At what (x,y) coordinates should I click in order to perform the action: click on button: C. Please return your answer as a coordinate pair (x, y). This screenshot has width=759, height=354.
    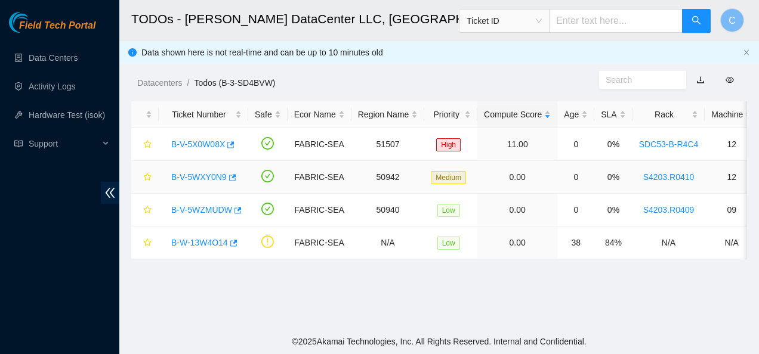
    Looking at the image, I should click on (732, 20).